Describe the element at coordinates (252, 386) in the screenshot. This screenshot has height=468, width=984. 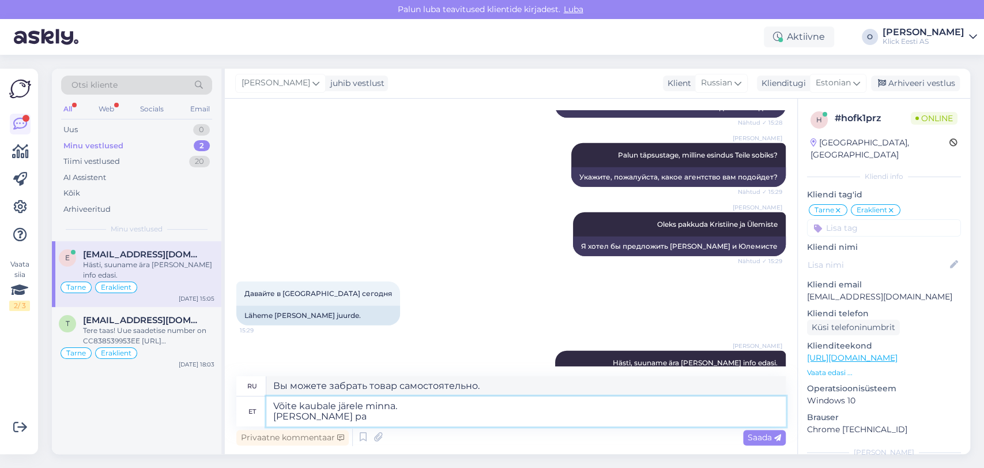
I see `div: ru` at that location.